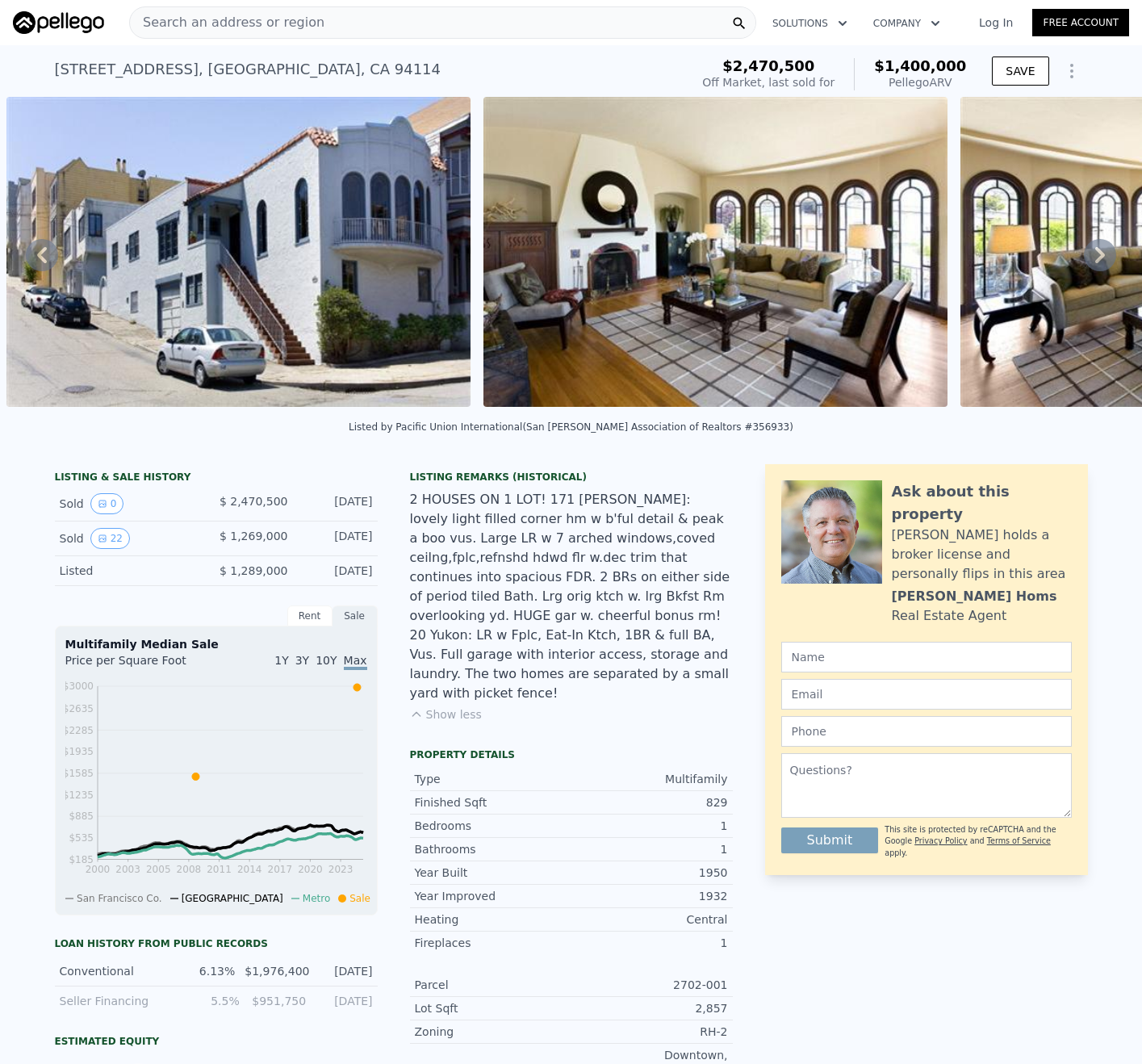 The height and width of the screenshot is (1064, 1142). What do you see at coordinates (58, 22) in the screenshot?
I see `img: Pellego` at bounding box center [58, 22].